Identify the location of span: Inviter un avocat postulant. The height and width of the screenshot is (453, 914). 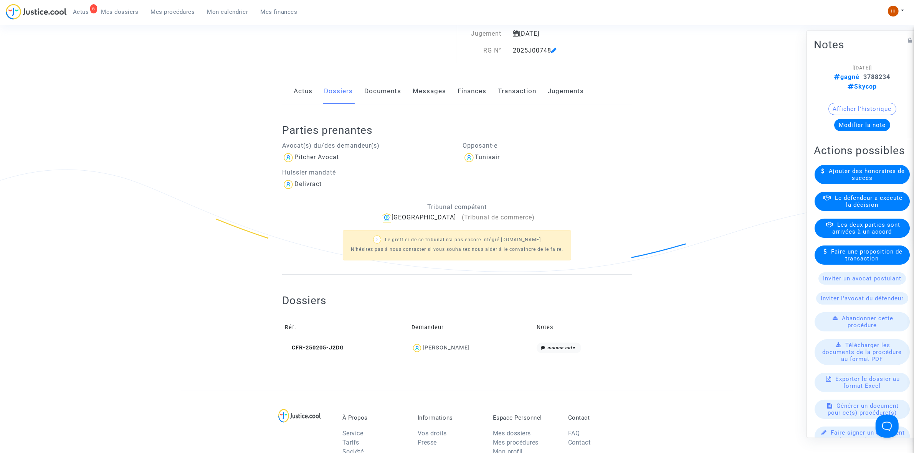
(862, 278).